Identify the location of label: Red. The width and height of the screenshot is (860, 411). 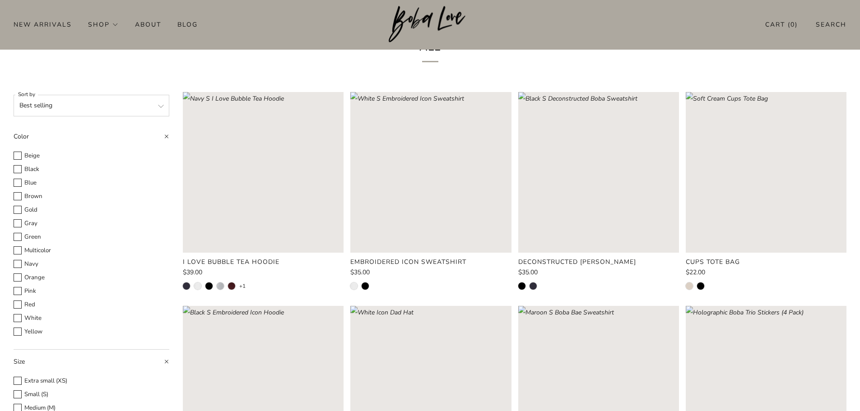
(91, 305).